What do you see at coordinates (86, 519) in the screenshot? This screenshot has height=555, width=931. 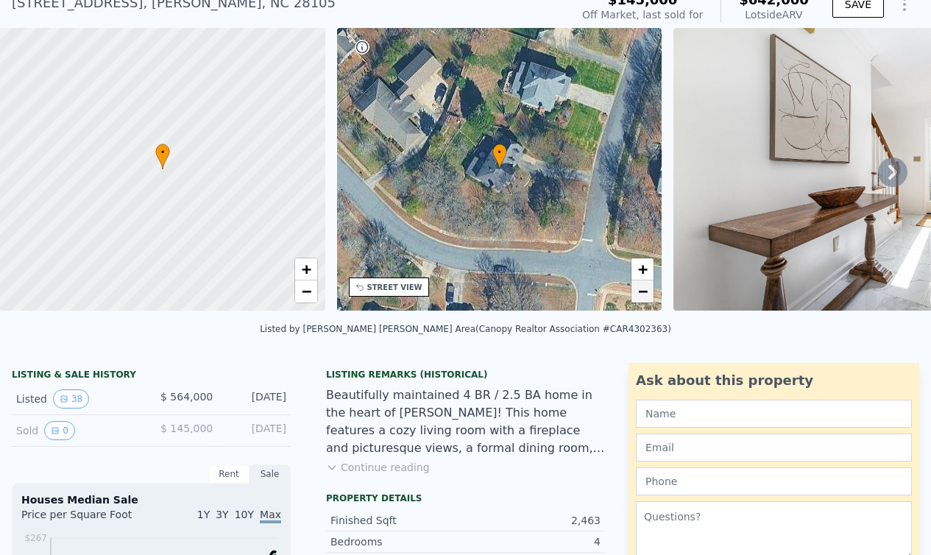 I see `div: Price per Square Foot` at bounding box center [86, 519].